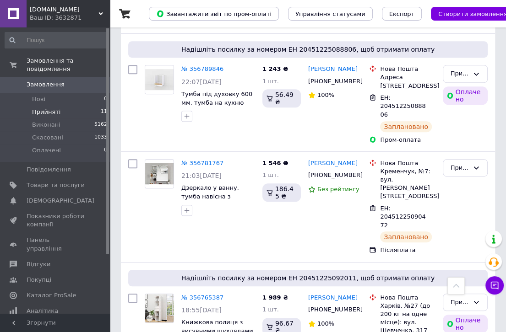 The width and height of the screenshot is (506, 332). What do you see at coordinates (101, 138) in the screenshot?
I see `span: 1033` at bounding box center [101, 138].